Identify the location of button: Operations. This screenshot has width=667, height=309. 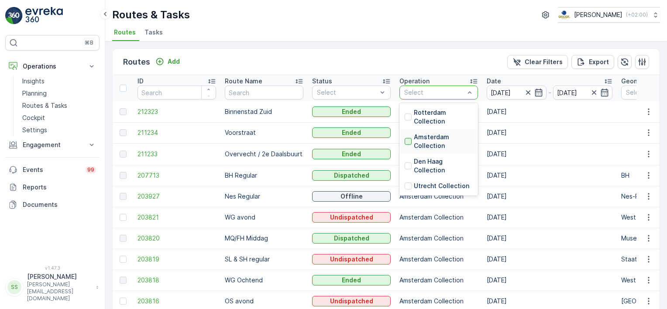
(52, 66).